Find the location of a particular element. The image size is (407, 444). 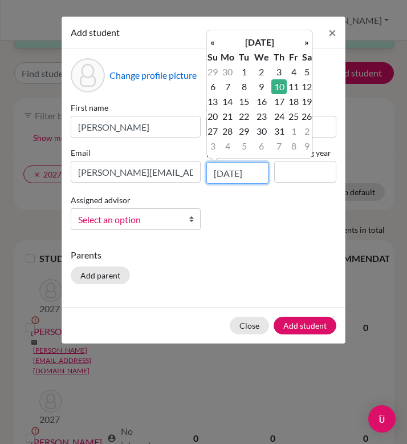

th: We is located at coordinates (261, 57).